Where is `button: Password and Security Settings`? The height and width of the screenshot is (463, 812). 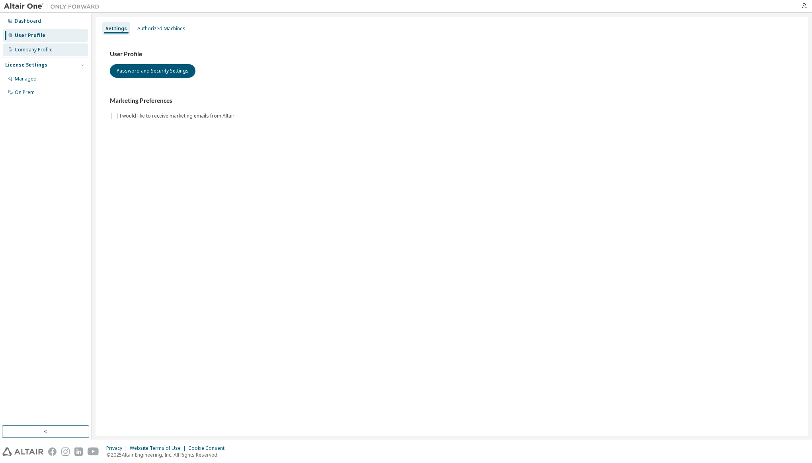 button: Password and Security Settings is located at coordinates (153, 71).